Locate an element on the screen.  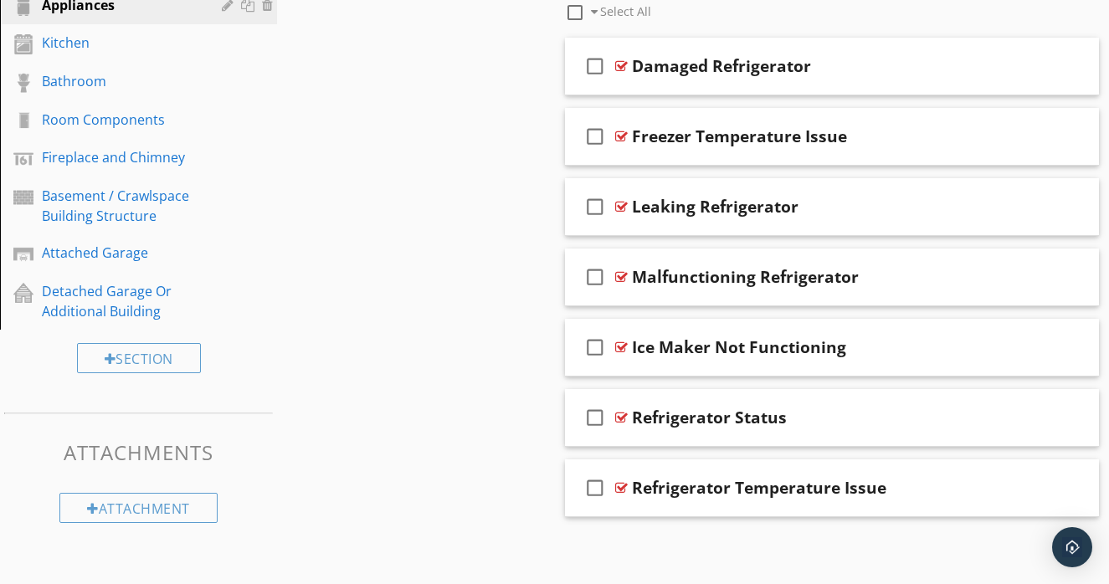
div: Open Intercom Messenger is located at coordinates (1072, 547).